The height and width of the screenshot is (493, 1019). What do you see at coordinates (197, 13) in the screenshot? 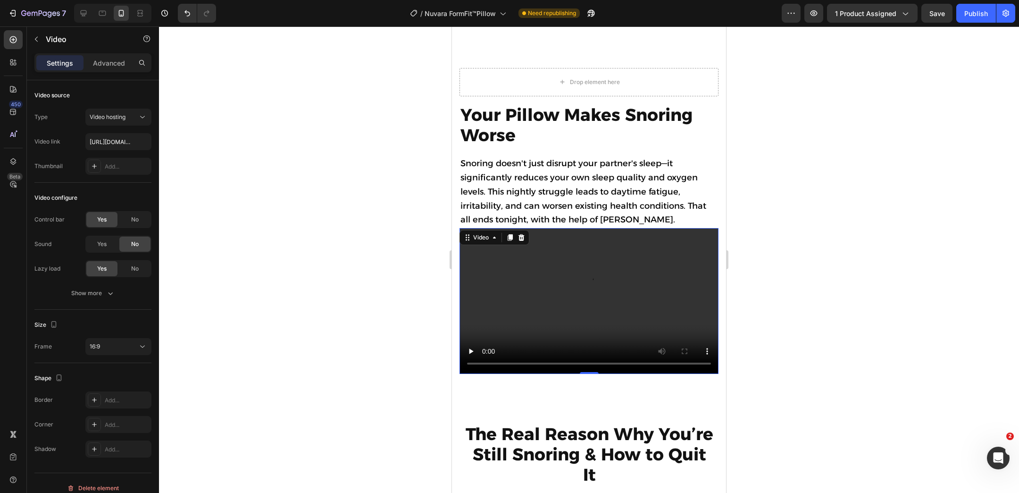
I see `div: Undo/Redo` at bounding box center [197, 13].